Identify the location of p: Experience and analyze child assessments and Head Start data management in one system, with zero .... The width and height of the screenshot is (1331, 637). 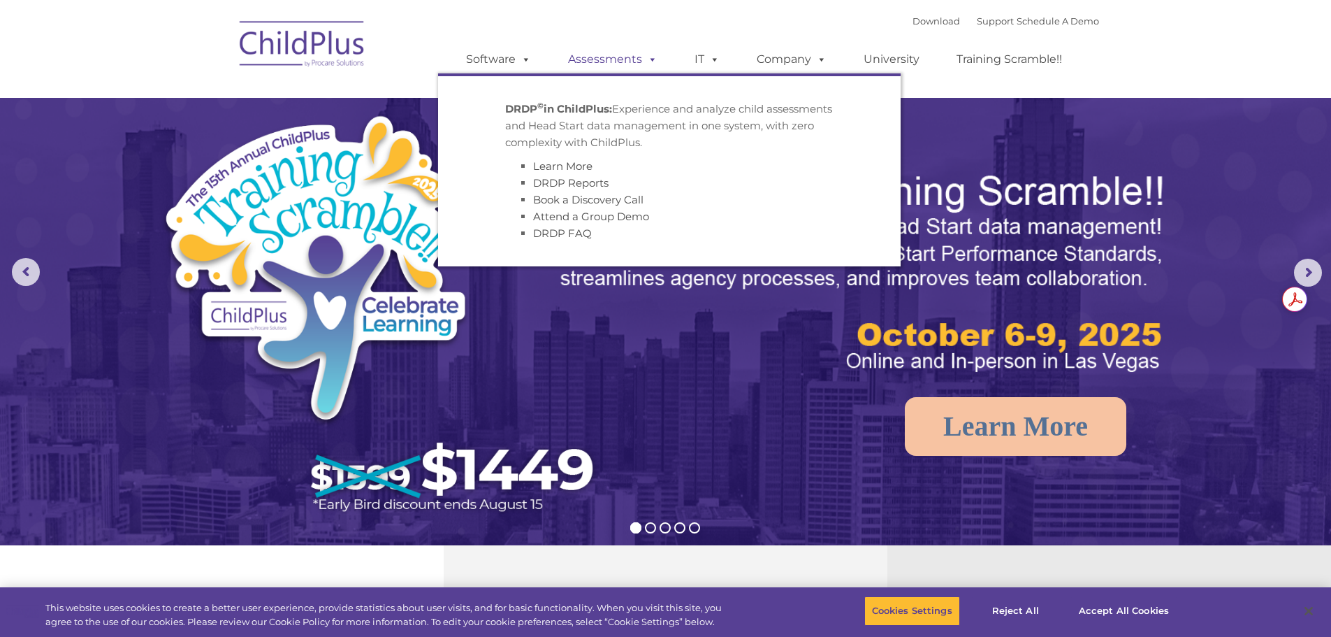
(669, 126).